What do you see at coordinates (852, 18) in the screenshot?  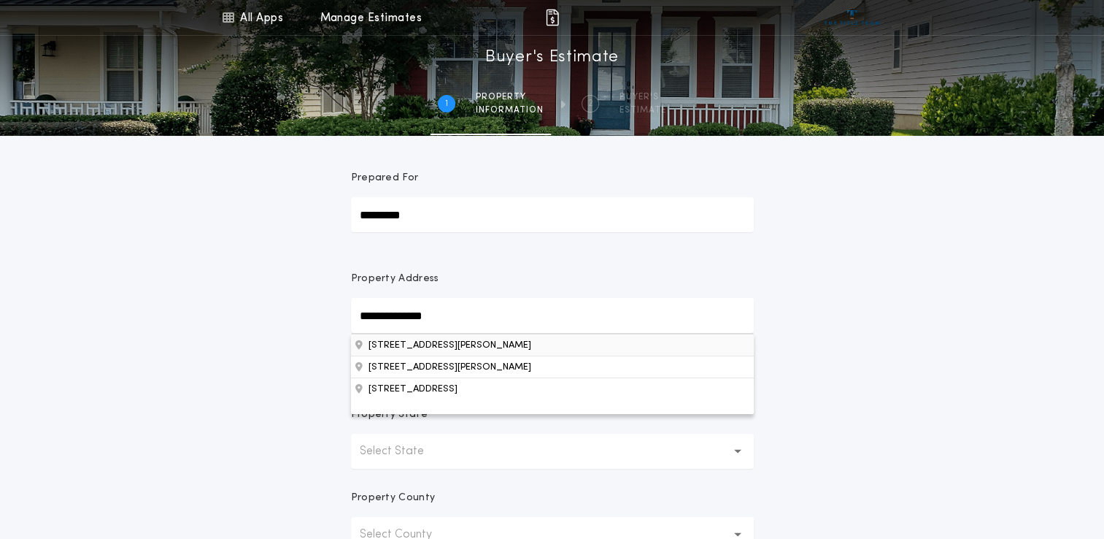 I see `img: vs-icon` at bounding box center [852, 18].